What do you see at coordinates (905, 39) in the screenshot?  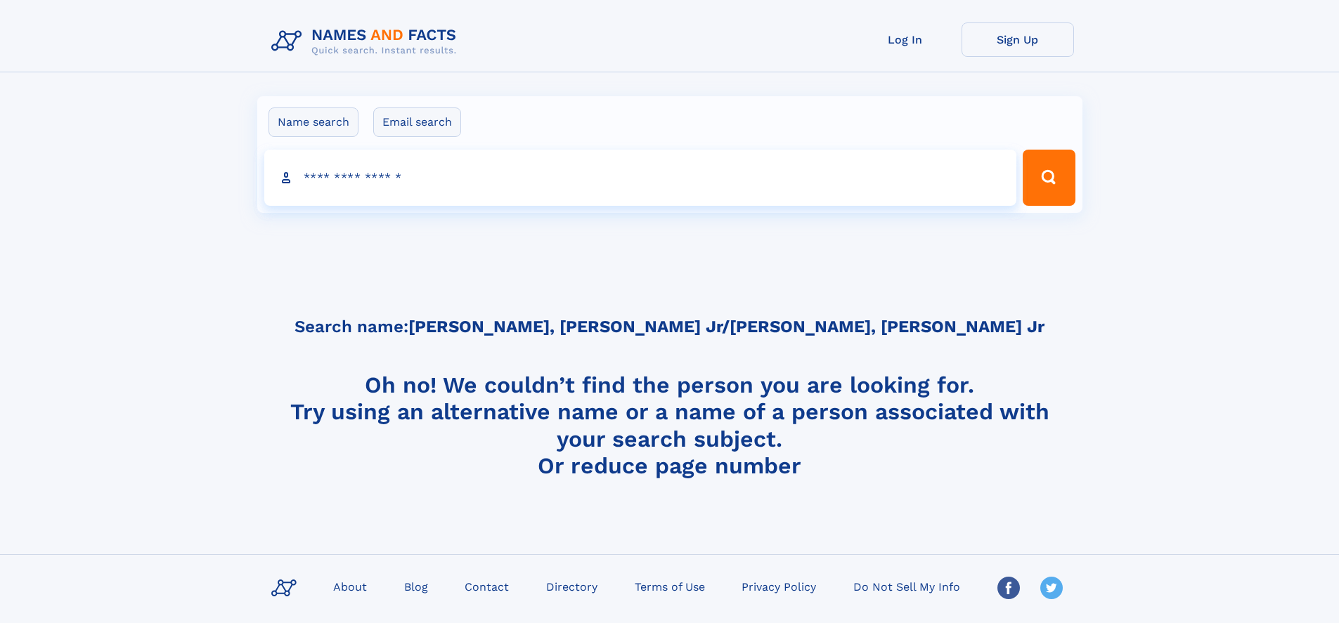 I see `a: Log In` at bounding box center [905, 39].